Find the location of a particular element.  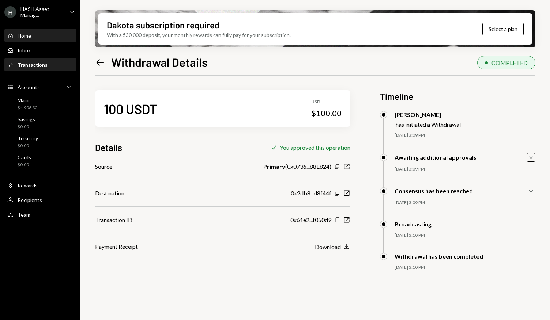

div: Cards is located at coordinates (24, 157).